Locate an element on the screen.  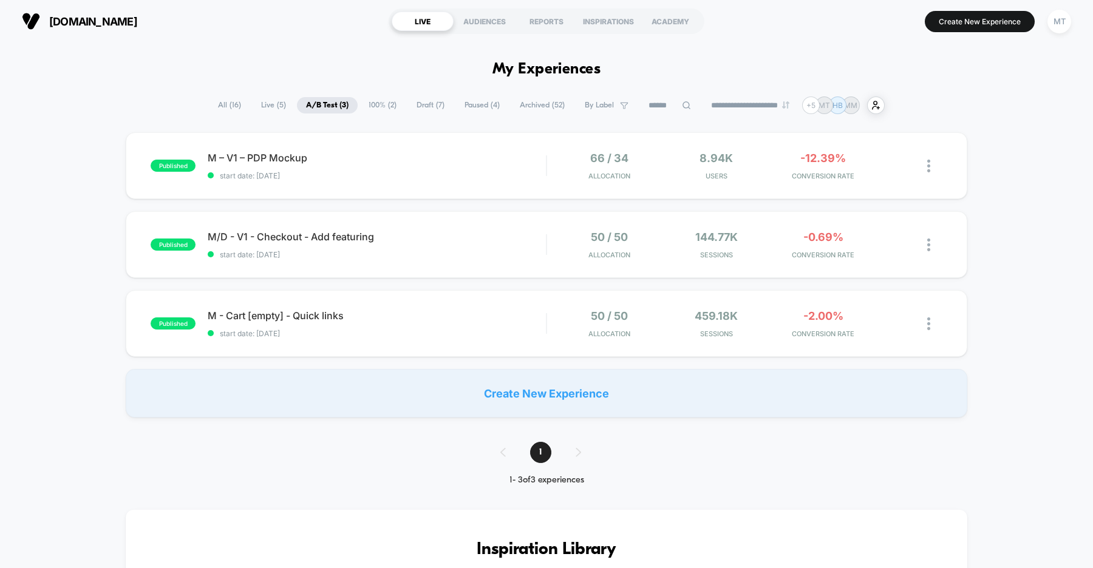
span: 459.18k is located at coordinates (716, 316).